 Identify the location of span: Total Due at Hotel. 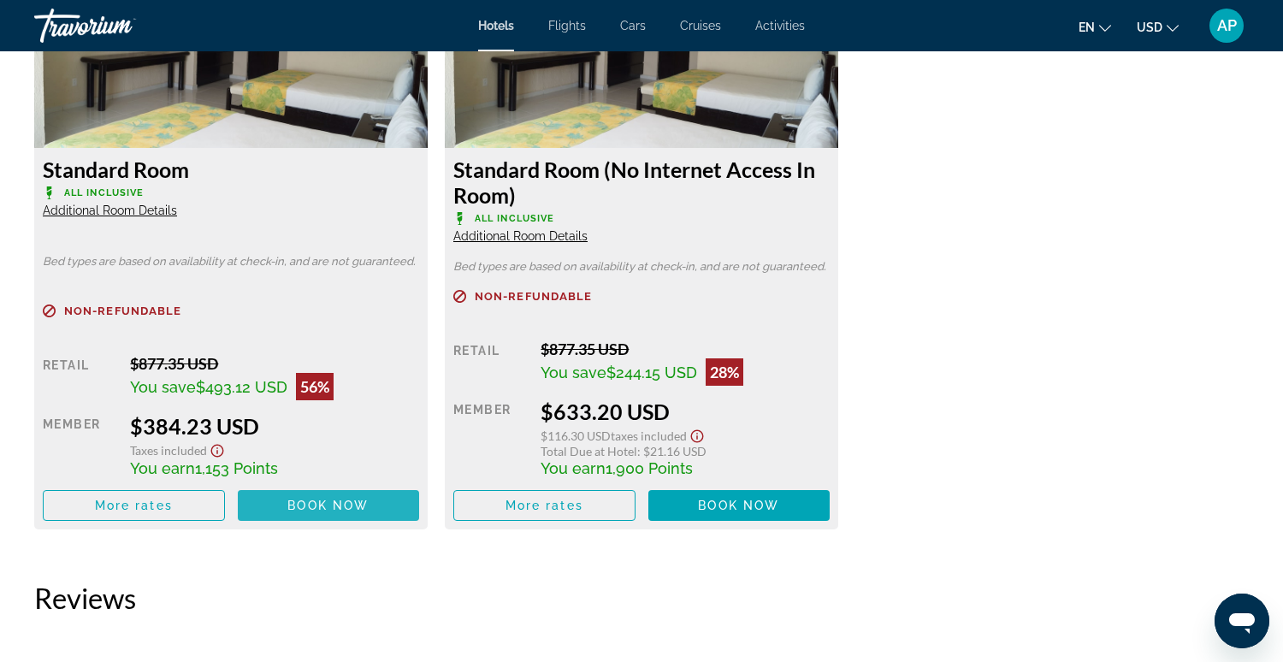
(588, 451).